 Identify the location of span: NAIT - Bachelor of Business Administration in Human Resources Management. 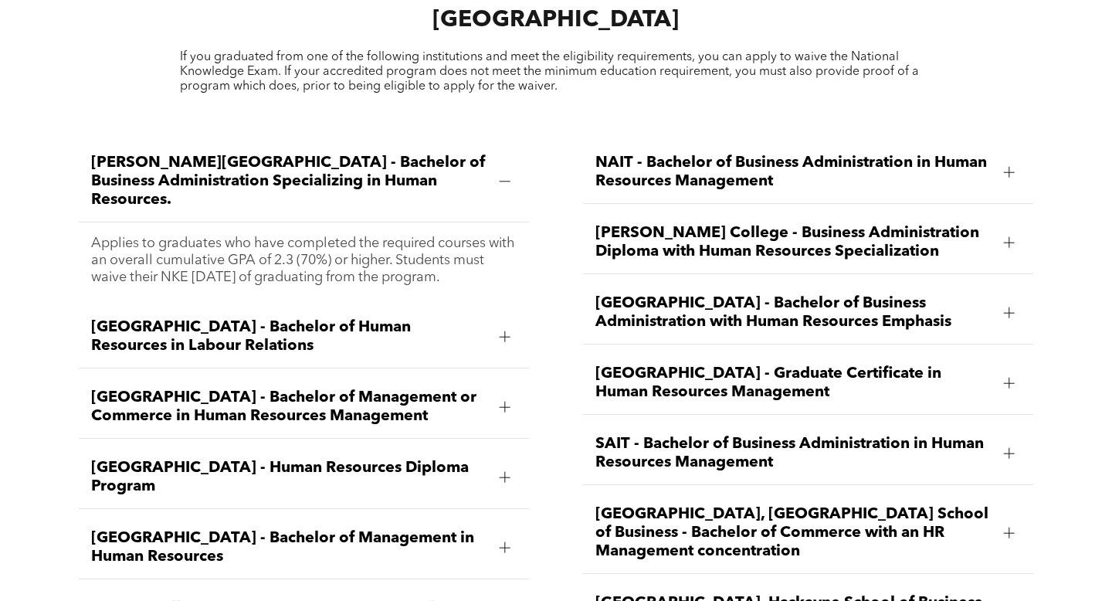
(793, 172).